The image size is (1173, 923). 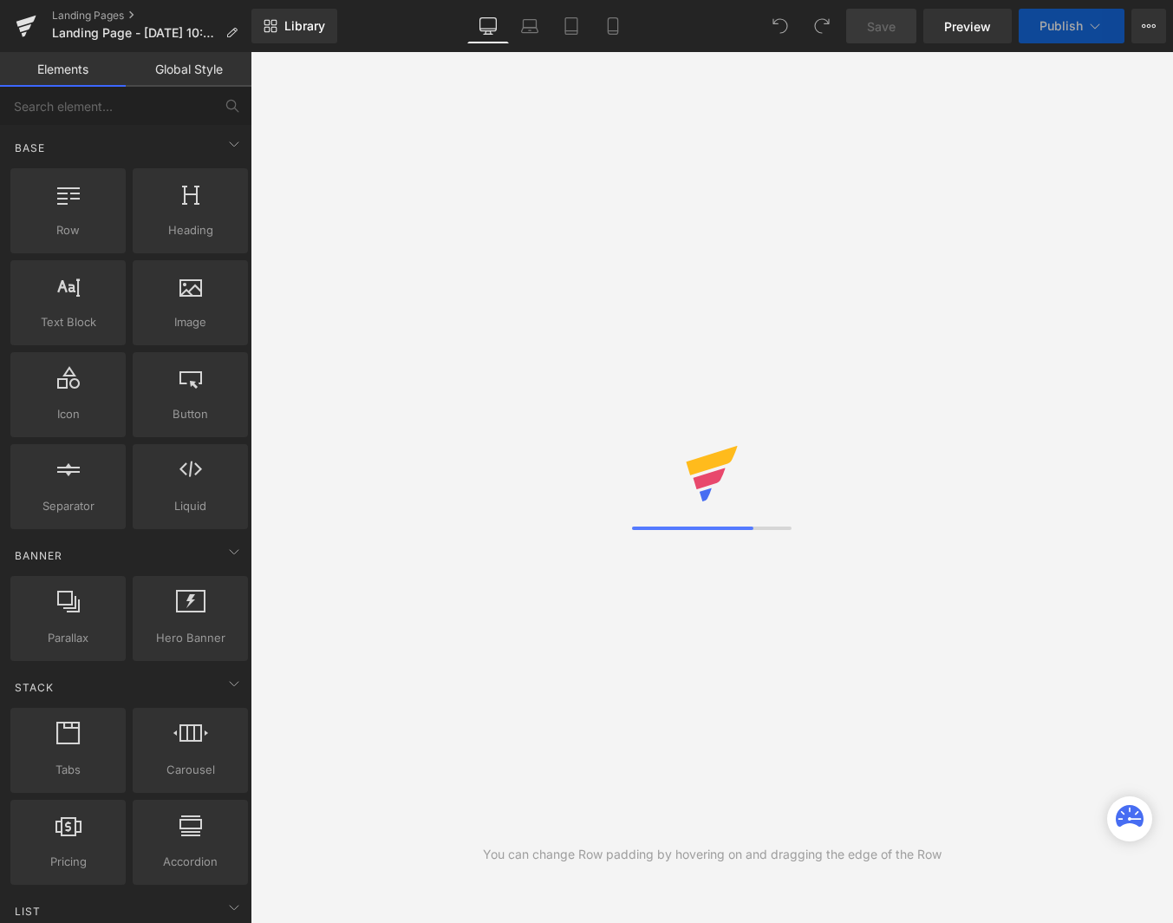 What do you see at coordinates (571, 26) in the screenshot?
I see `a: Tablet` at bounding box center [571, 26].